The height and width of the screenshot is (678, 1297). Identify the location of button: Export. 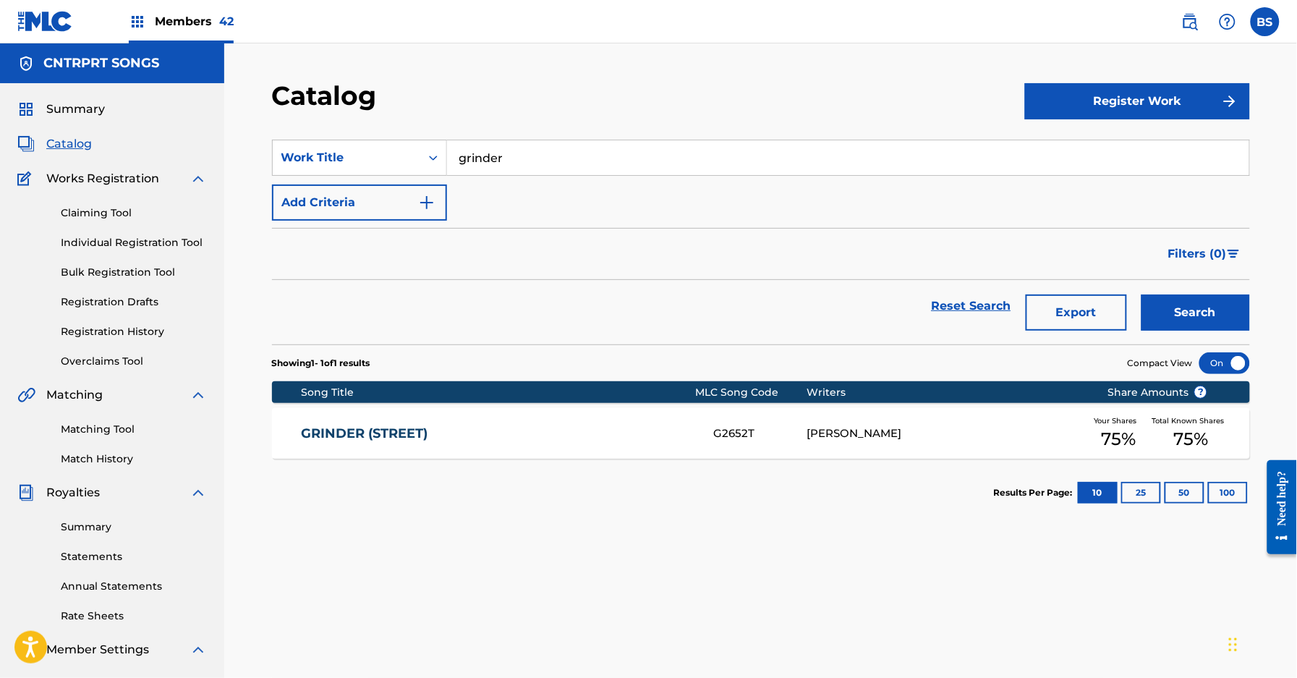
(1077, 313).